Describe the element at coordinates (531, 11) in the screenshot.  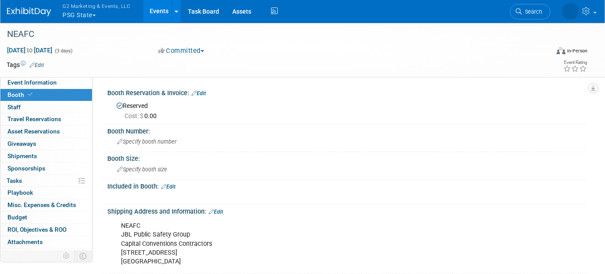
I see `a: Search` at that location.